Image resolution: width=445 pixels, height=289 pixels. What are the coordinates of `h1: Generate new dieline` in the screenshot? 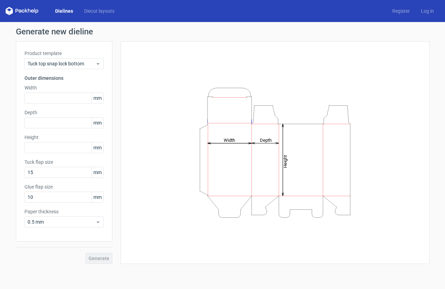 It's located at (223, 32).